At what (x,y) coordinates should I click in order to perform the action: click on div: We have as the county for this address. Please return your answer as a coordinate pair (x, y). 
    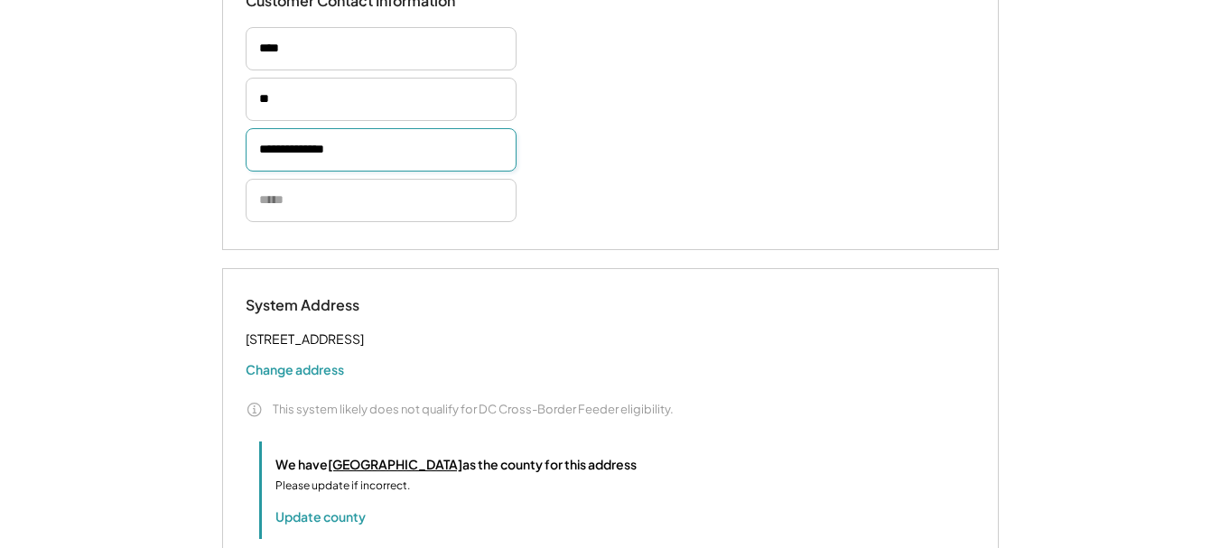
    Looking at the image, I should click on (456, 464).